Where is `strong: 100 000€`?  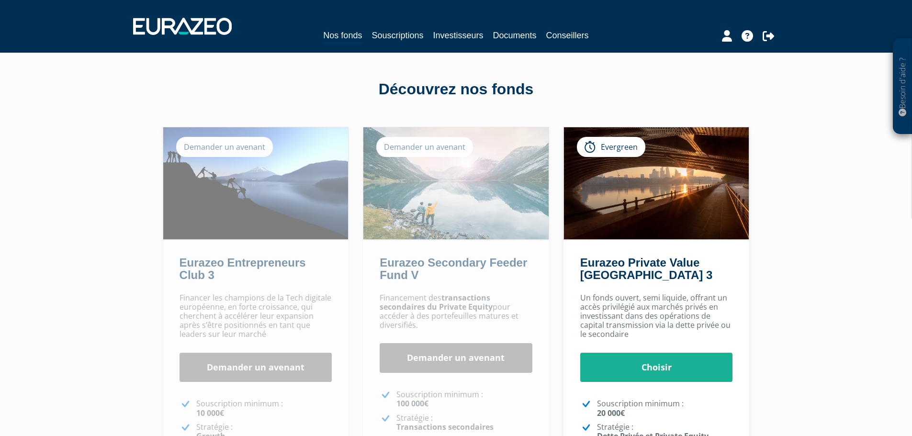
strong: 100 000€ is located at coordinates (412, 404).